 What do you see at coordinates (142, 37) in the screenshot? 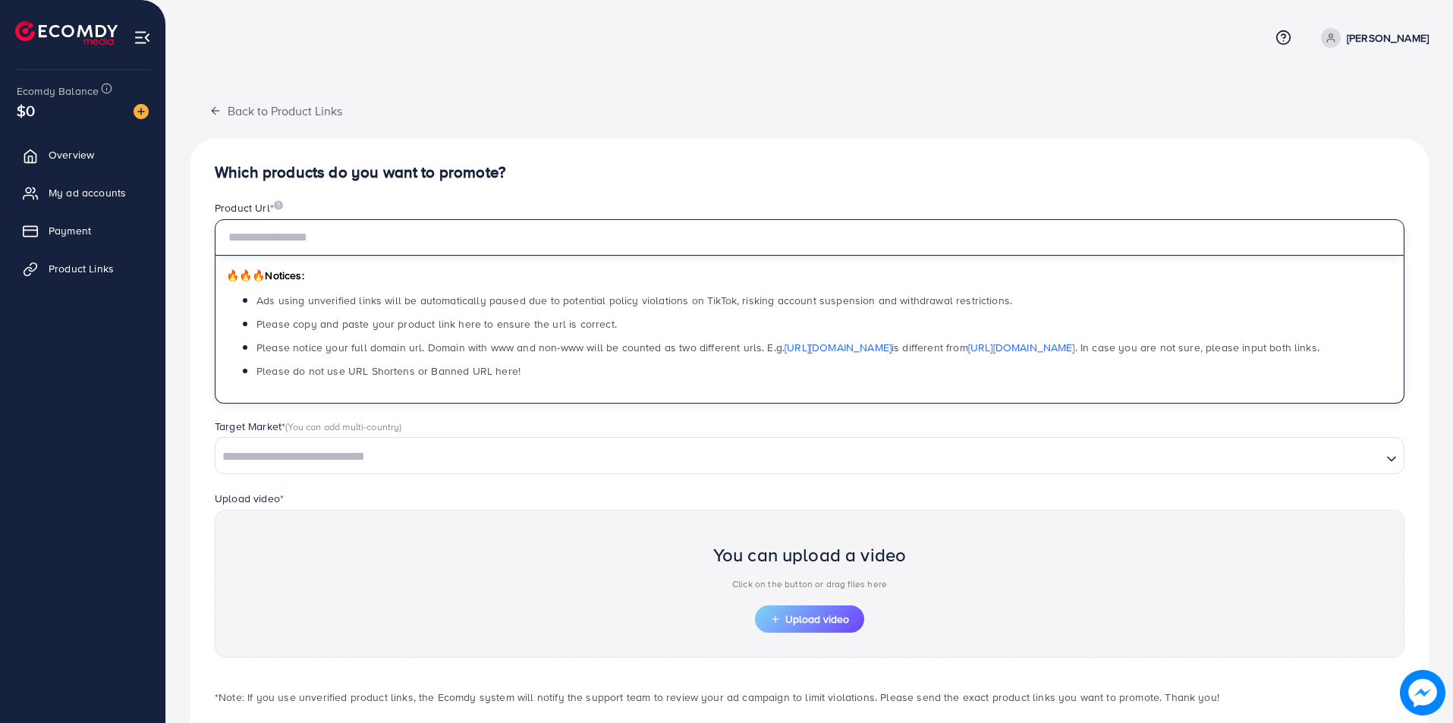
I see `img: menu` at bounding box center [142, 37].